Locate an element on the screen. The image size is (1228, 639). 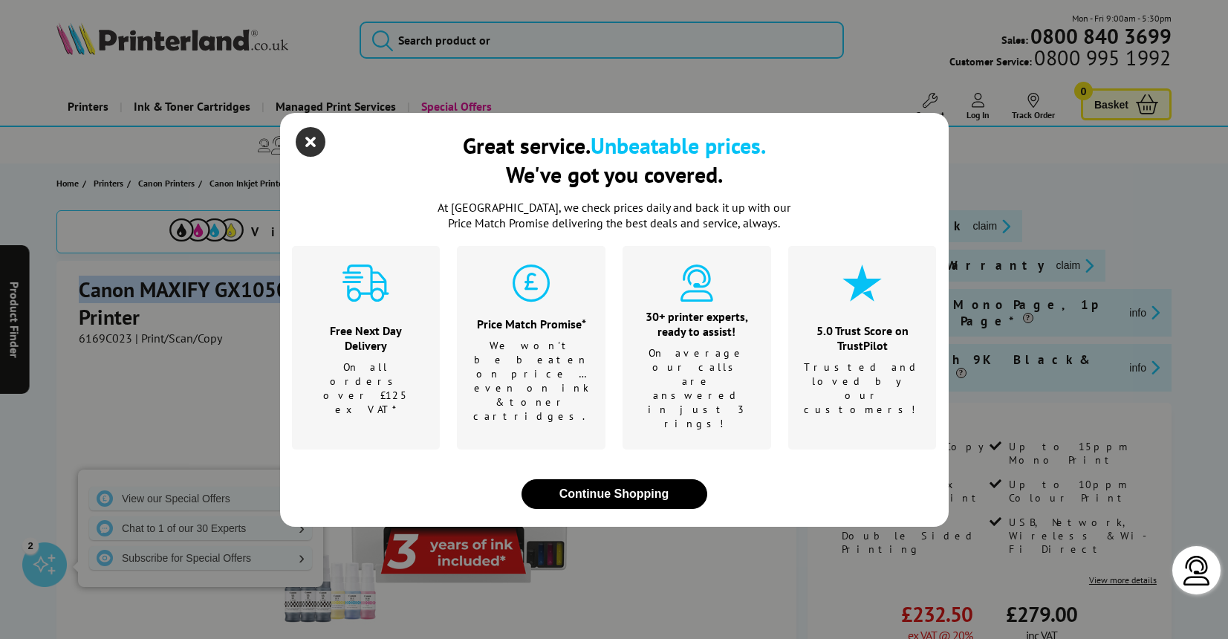
img: user-headset-light.svg is located at coordinates (1197, 571).